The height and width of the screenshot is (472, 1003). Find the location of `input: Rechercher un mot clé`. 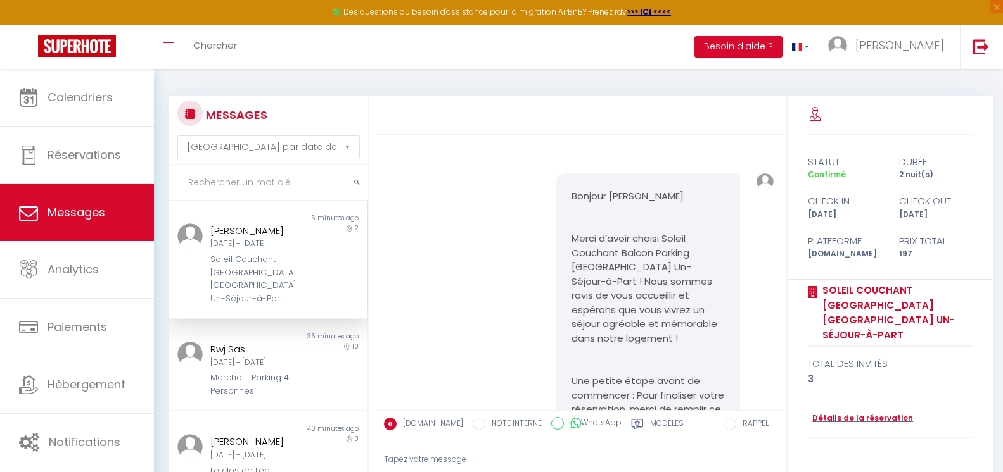

input: Rechercher un mot clé is located at coordinates (269, 183).